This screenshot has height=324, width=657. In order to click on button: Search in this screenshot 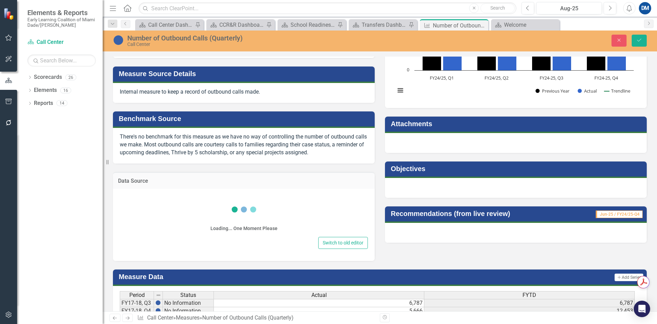, I will do `click(498, 8)`.